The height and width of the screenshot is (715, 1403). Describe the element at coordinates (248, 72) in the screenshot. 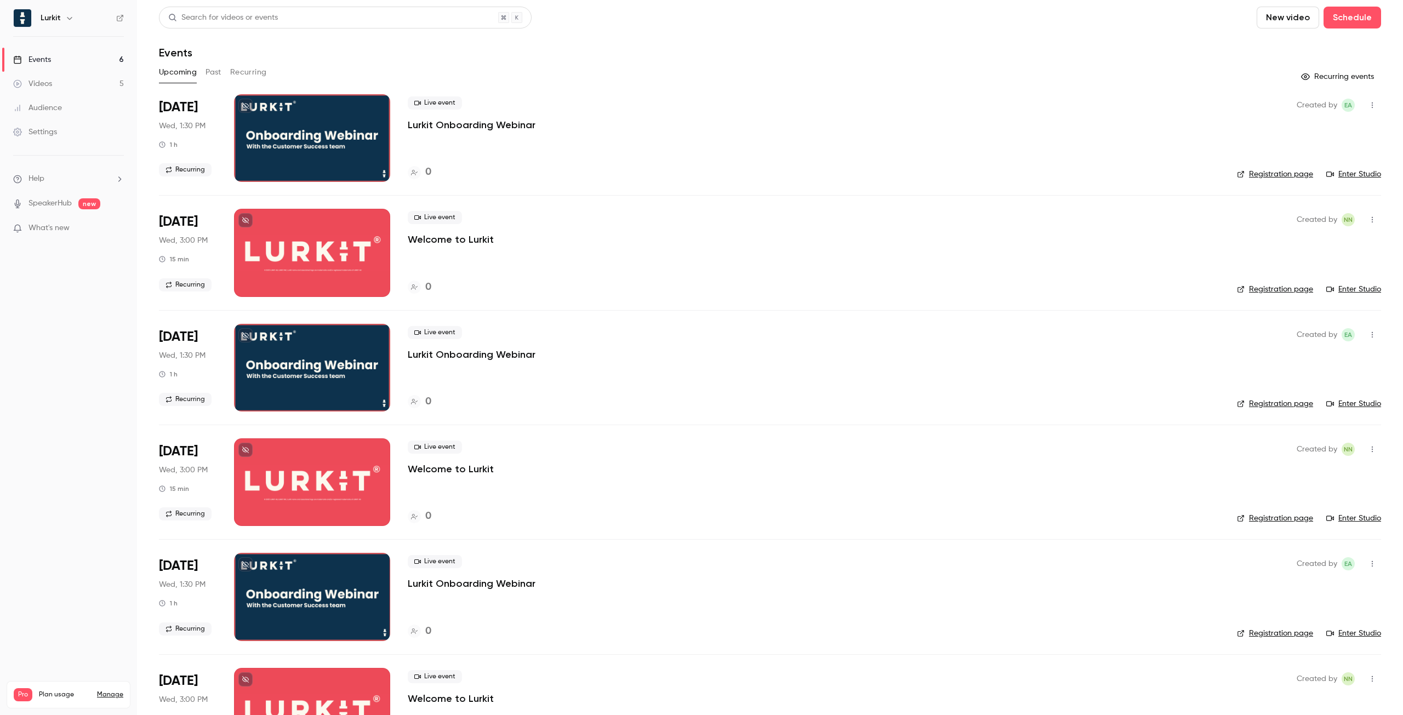

I see `button: Recurring` at that location.